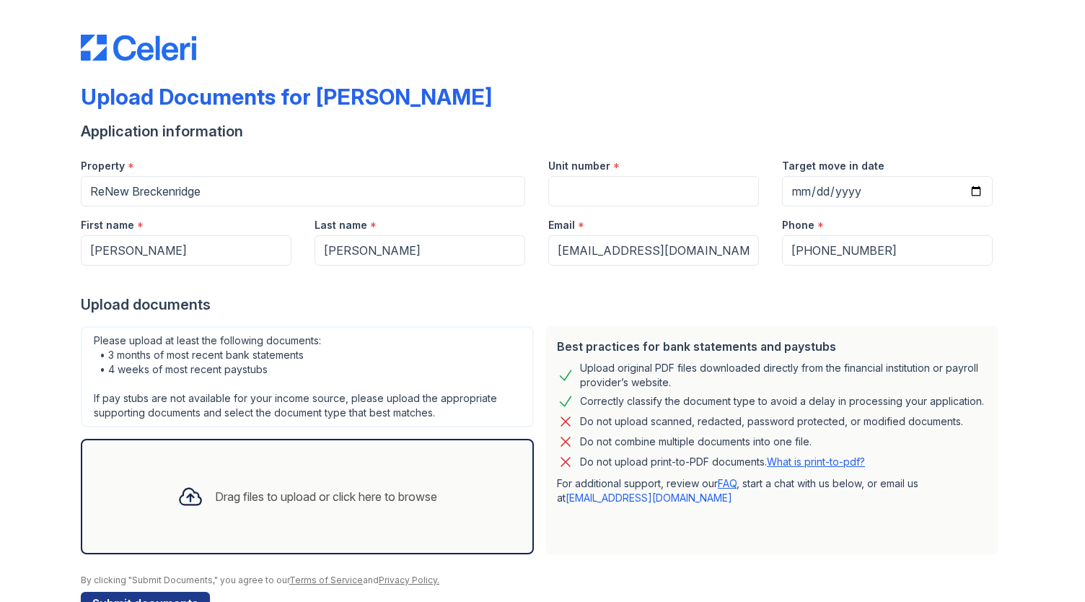 This screenshot has width=1085, height=602. Describe the element at coordinates (543, 131) in the screenshot. I see `div: Application information` at that location.